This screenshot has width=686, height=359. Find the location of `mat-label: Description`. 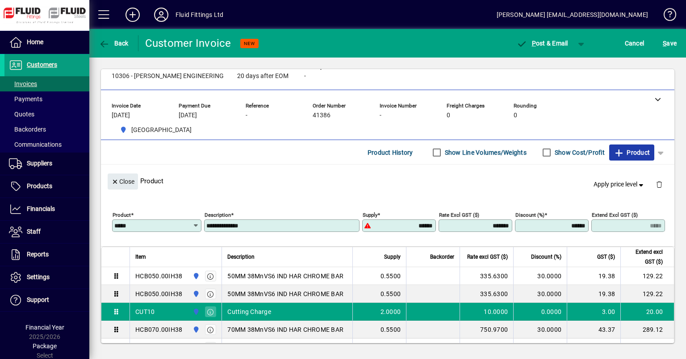

mat-label: Description is located at coordinates (217, 215).